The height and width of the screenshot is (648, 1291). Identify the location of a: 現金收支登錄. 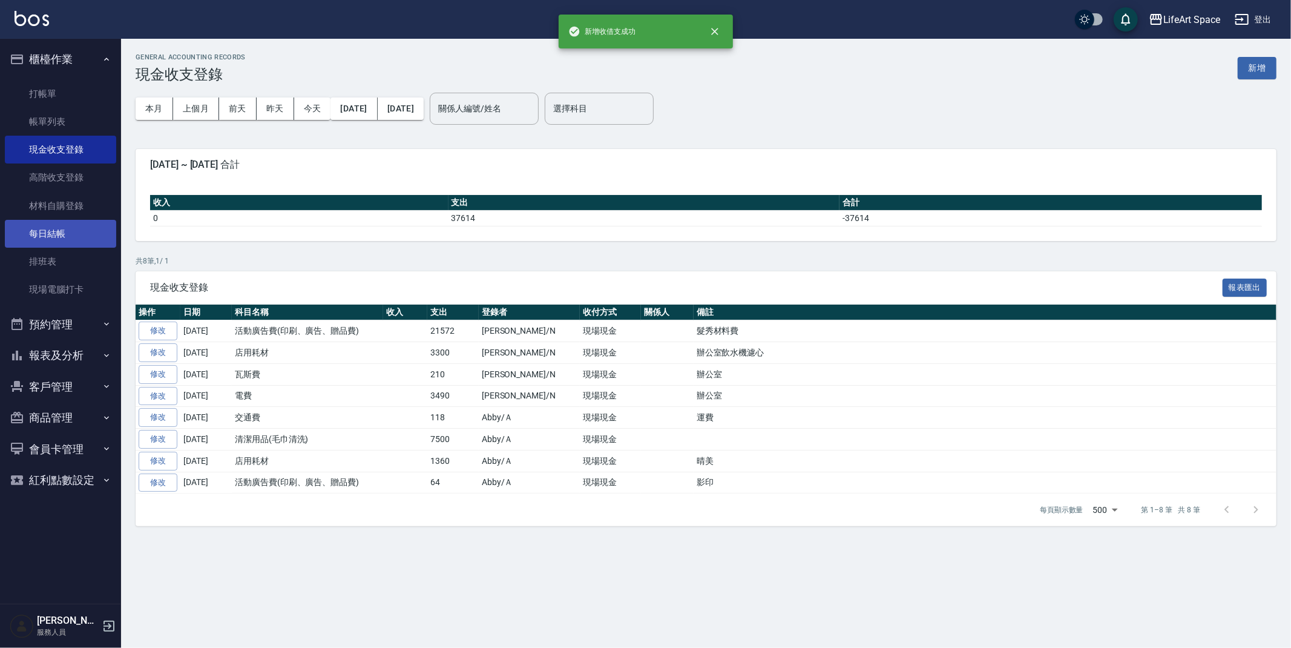
(61, 150).